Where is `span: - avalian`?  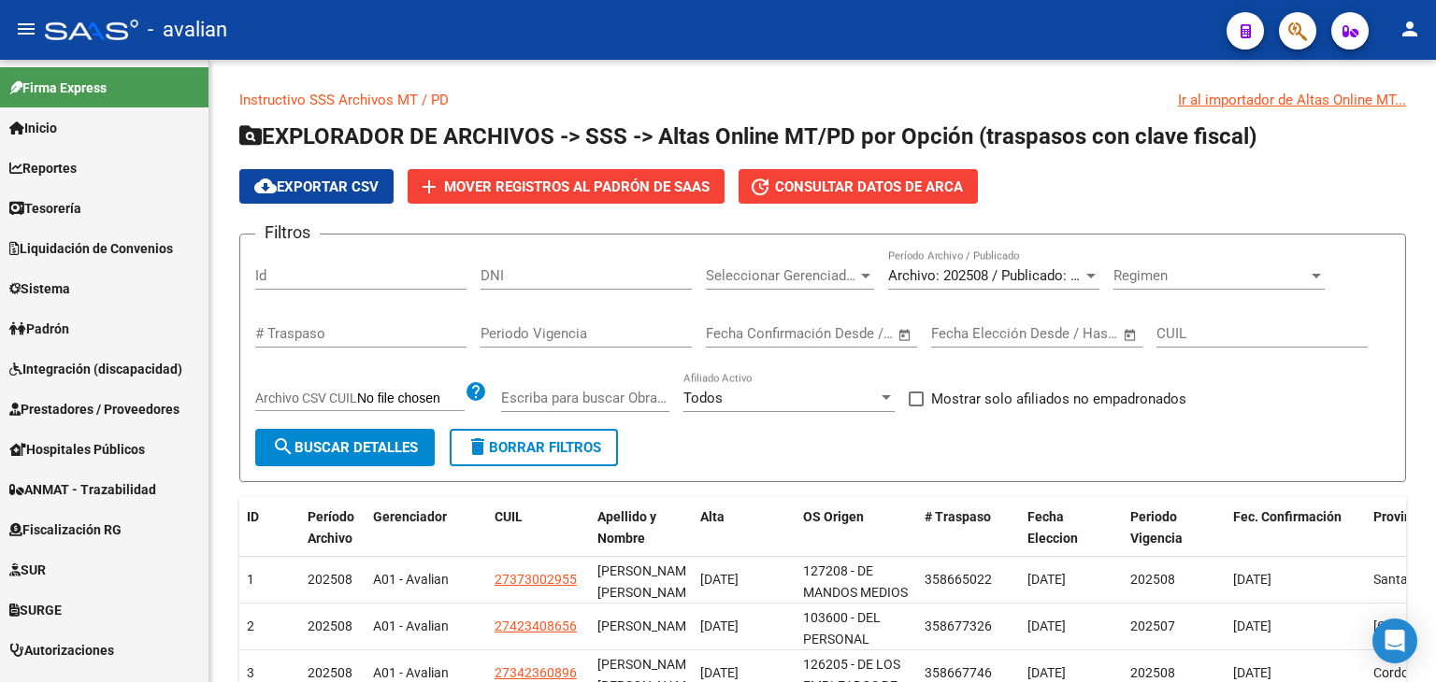
span: - avalian is located at coordinates (187, 30).